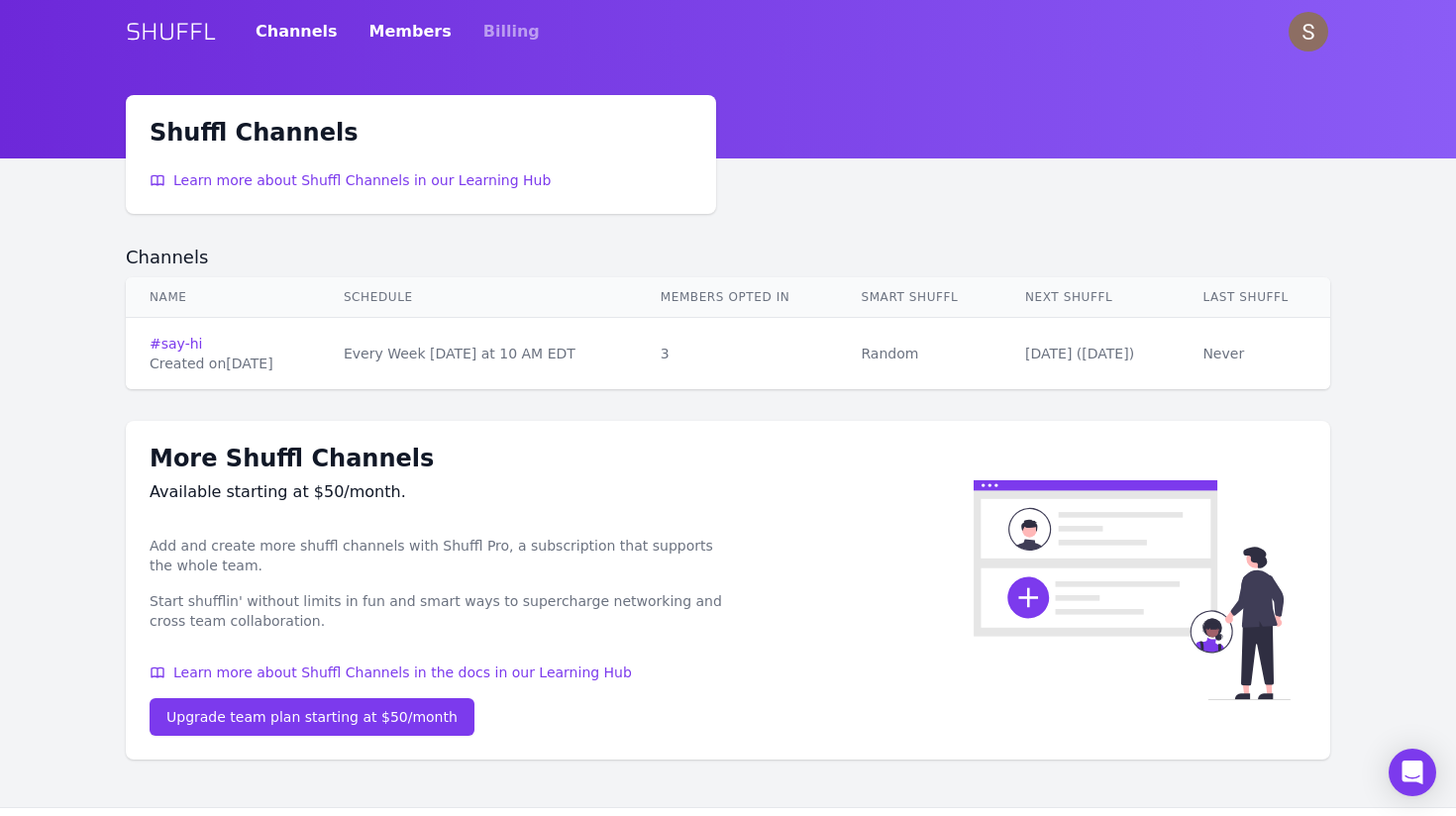 This screenshot has width=1456, height=816. I want to click on th: Smart Shuffl, so click(920, 298).